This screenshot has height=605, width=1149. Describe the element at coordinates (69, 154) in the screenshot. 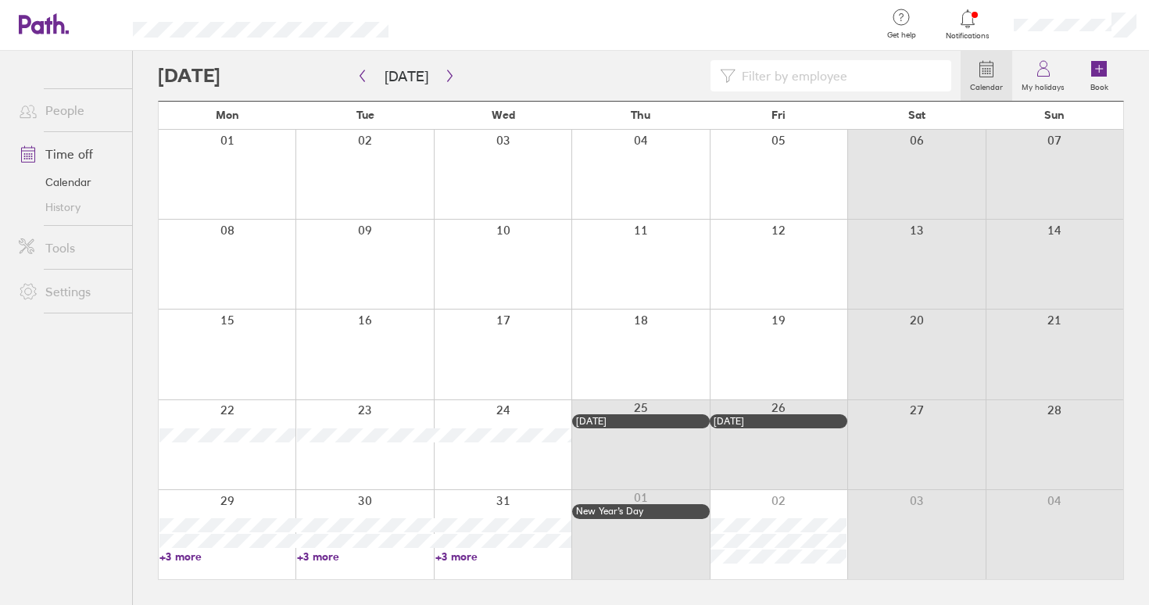

I see `a: Time off` at that location.